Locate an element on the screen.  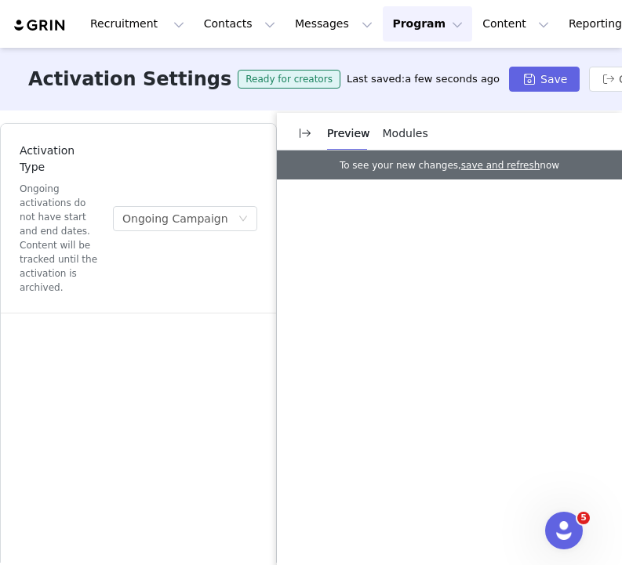
span: Ready for creators is located at coordinates (289, 79).